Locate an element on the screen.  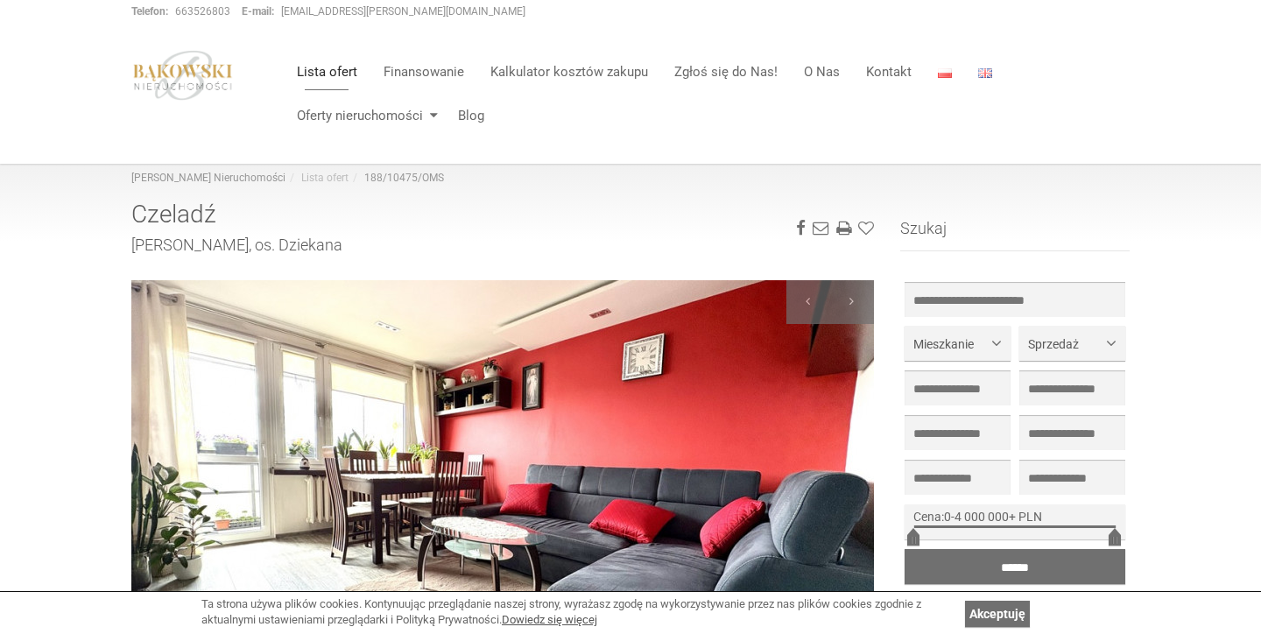
a: Kalkulator kosztów zakupu is located at coordinates (569, 72).